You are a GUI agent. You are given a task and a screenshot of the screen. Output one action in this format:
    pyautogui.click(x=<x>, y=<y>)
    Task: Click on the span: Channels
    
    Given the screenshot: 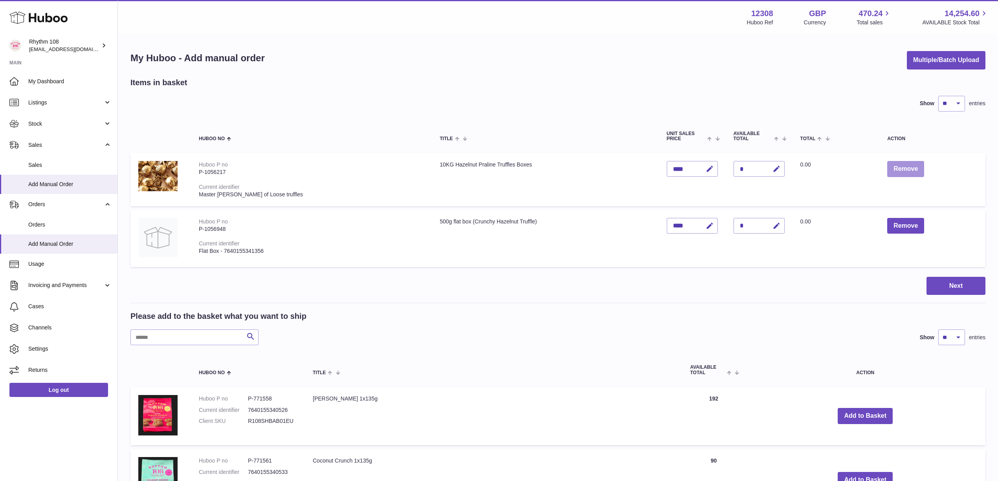 What is the action you would take?
    pyautogui.click(x=70, y=328)
    